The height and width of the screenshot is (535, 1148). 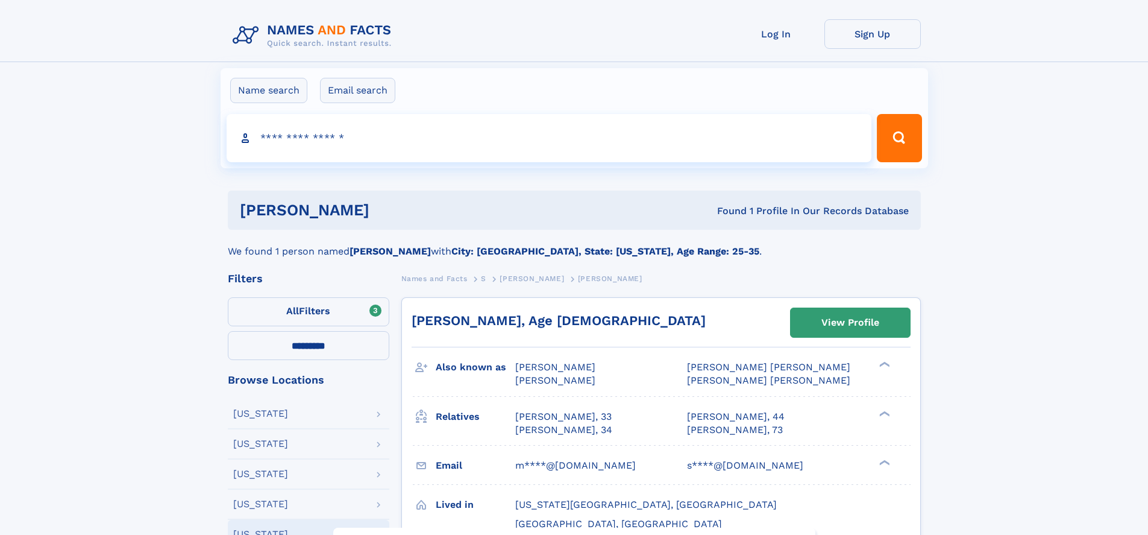 I want to click on button: Search Button, so click(x=899, y=138).